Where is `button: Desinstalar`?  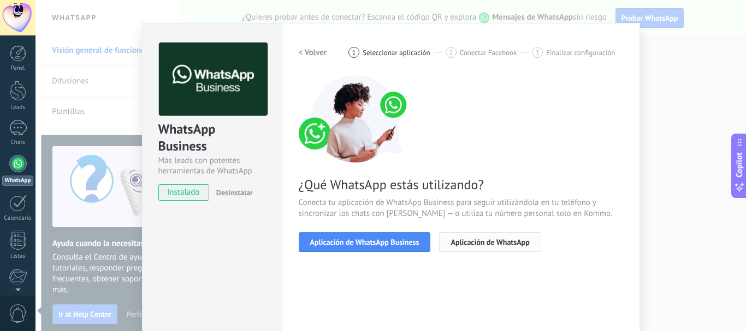 button: Desinstalar is located at coordinates (232, 193).